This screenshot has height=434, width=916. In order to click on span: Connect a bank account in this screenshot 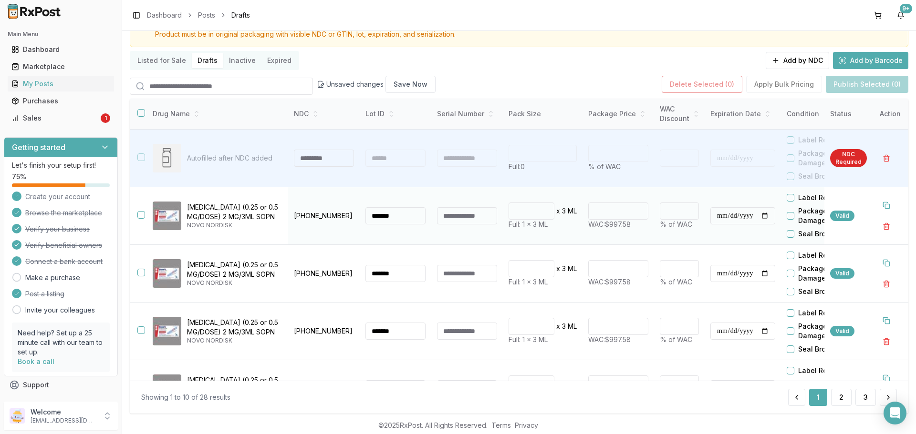, I will do `click(64, 262)`.